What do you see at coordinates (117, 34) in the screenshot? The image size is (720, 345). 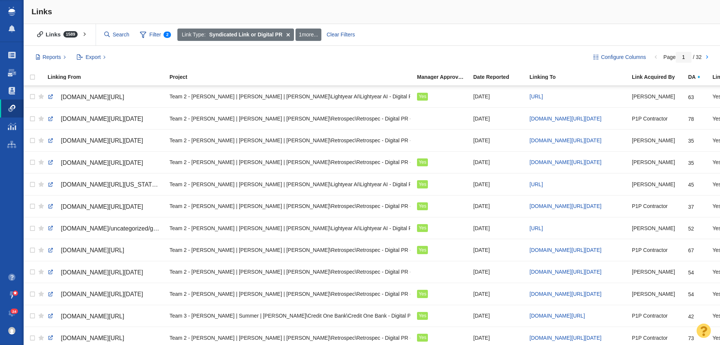 I see `input: Search` at bounding box center [117, 34].